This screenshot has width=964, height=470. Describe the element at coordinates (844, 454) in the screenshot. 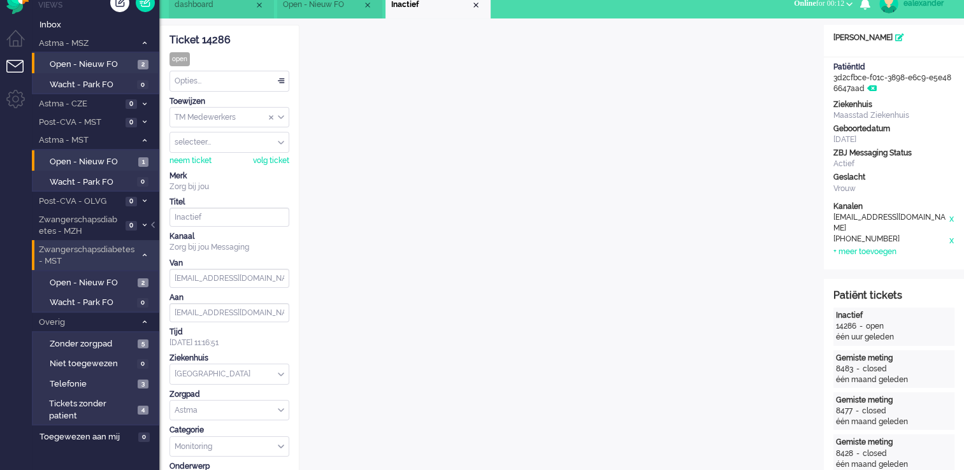

I see `div: 8428` at that location.